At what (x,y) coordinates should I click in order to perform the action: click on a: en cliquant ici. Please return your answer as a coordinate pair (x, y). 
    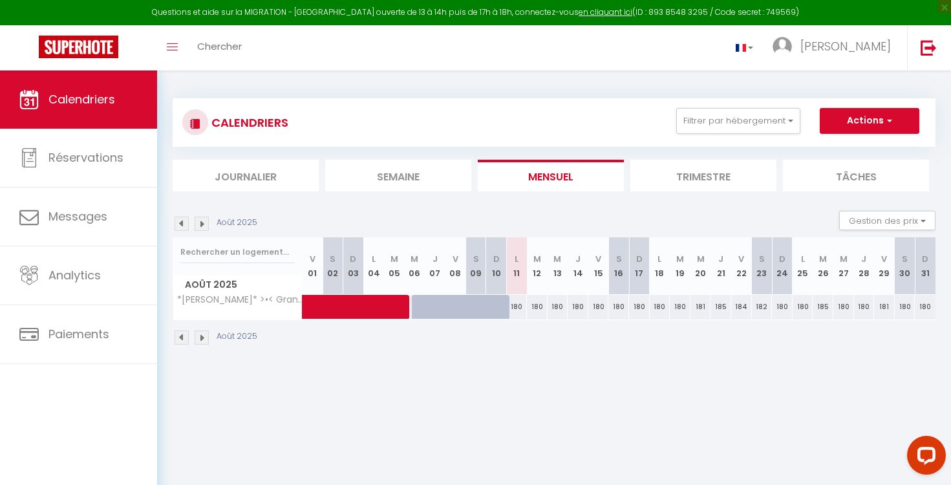
    Looking at the image, I should click on (605, 12).